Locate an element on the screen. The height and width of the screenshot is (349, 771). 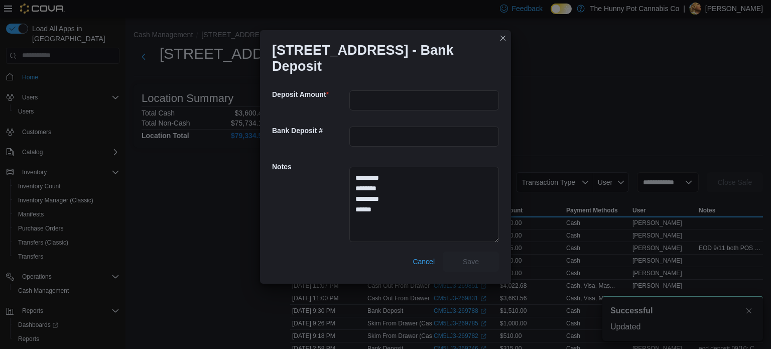
button: Cancel is located at coordinates (424, 261).